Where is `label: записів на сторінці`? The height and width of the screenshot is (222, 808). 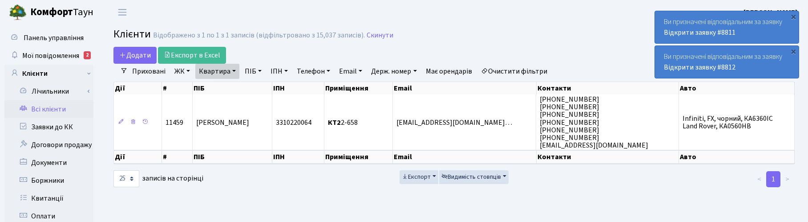
label: записів на сторінці is located at coordinates (158, 179).